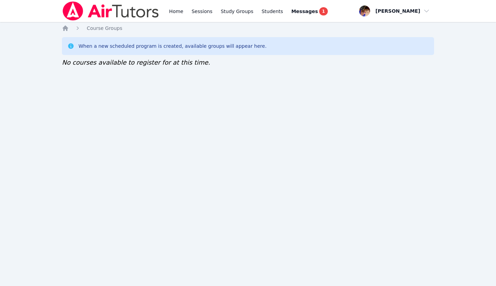 The height and width of the screenshot is (286, 496). I want to click on div: When a new scheduled program is created, available groups will appear here., so click(172, 46).